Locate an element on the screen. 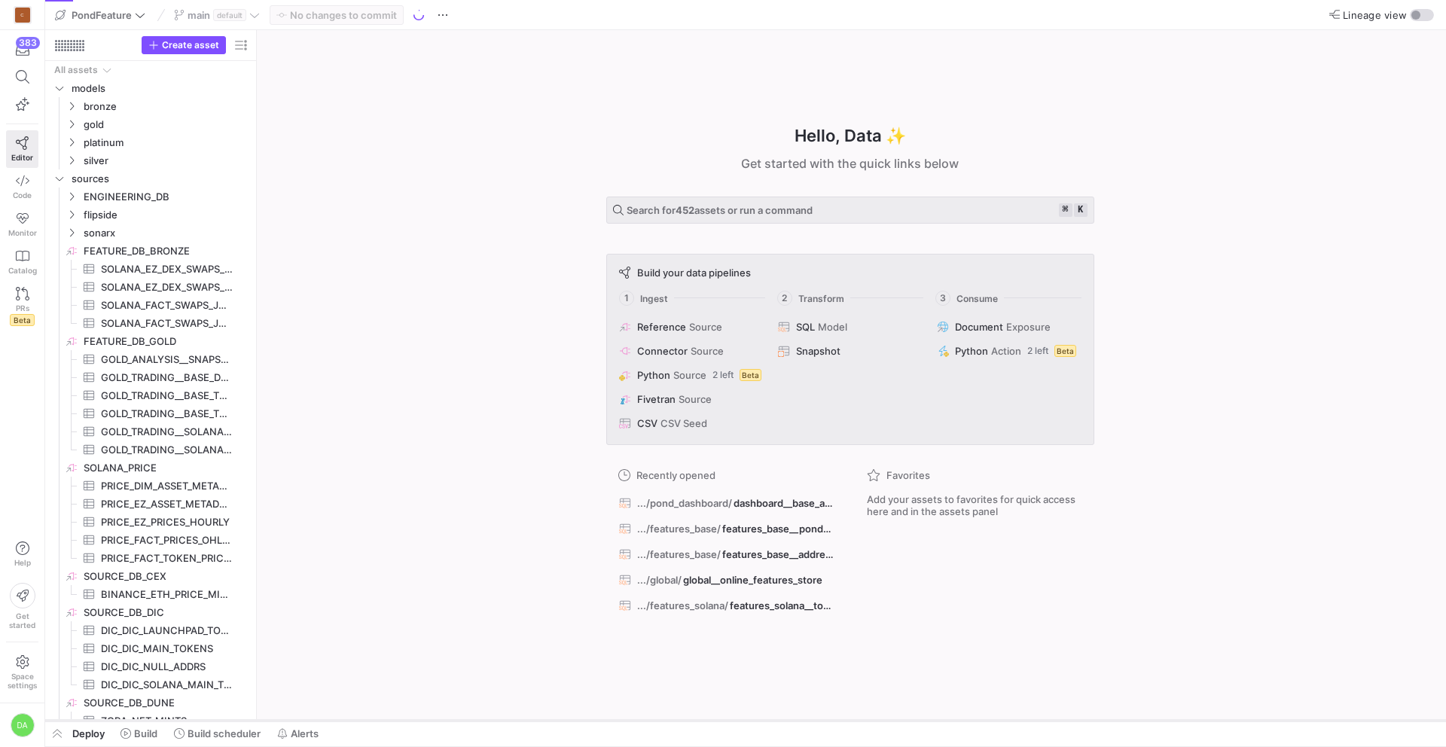  button: Create asset is located at coordinates (184, 45).